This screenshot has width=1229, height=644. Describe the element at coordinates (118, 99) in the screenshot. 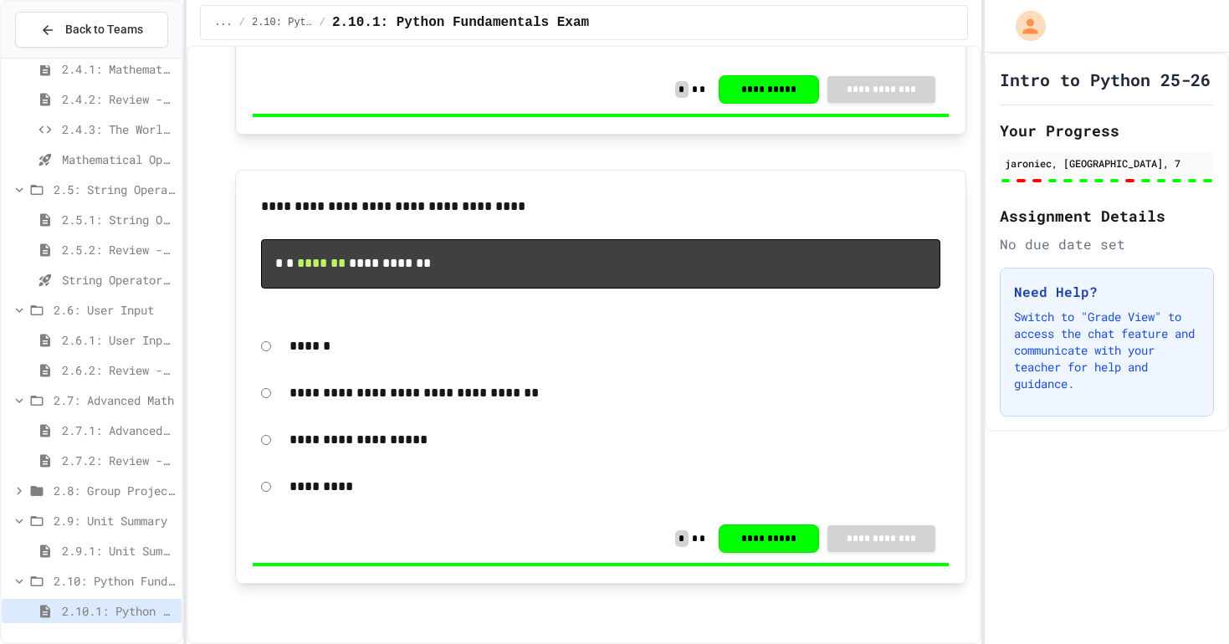

I see `span: 2.4.2: Review - Mathematical Operators` at that location.